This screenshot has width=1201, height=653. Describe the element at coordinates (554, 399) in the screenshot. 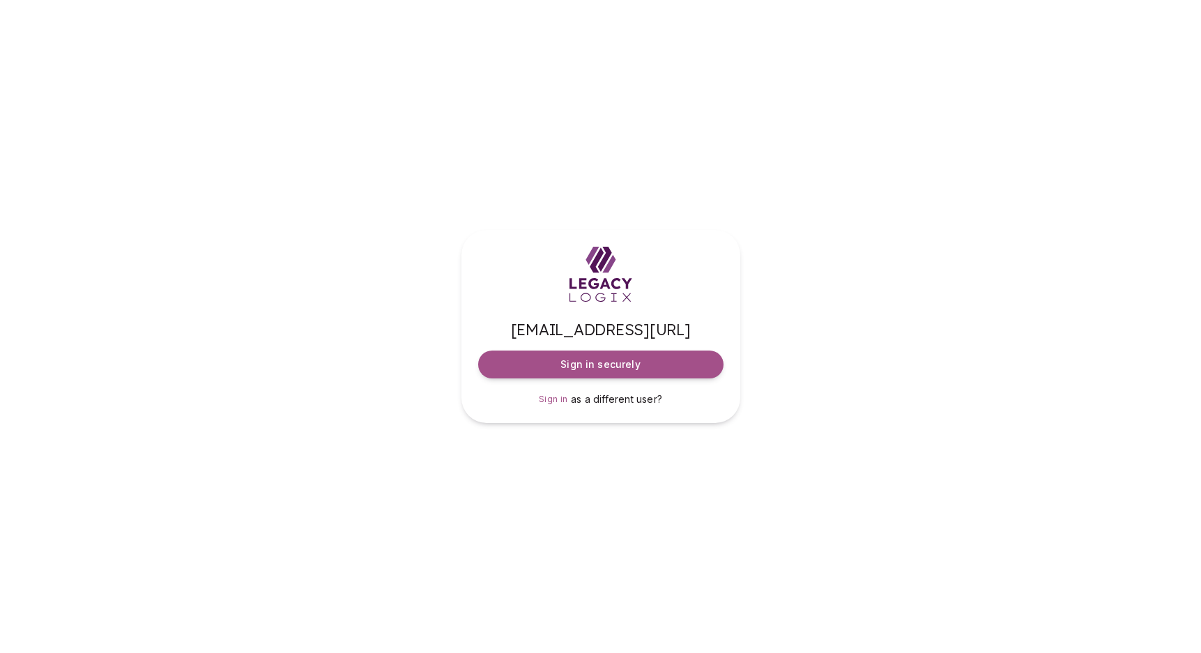

I see `a: Sign in` at that location.